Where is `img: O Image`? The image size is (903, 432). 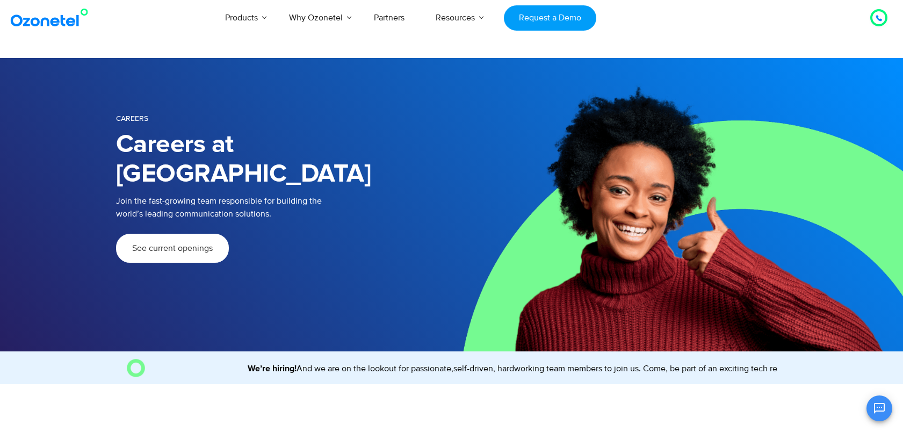 img: O Image is located at coordinates (136, 368).